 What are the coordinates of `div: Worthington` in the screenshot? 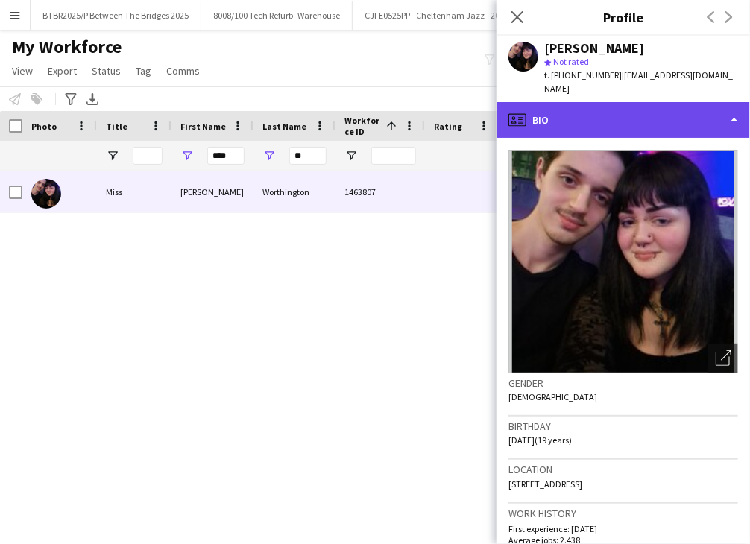 It's located at (294, 192).